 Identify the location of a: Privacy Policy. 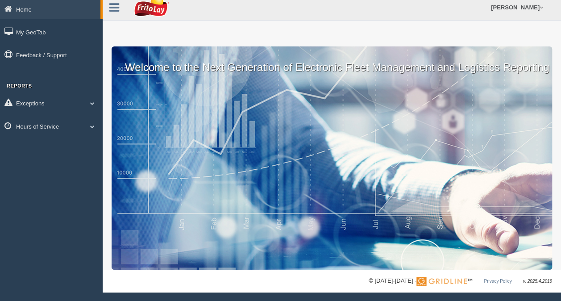
(498, 281).